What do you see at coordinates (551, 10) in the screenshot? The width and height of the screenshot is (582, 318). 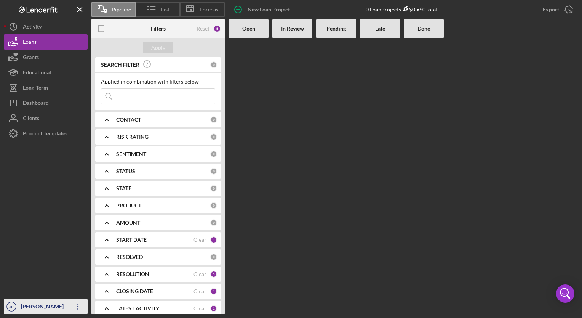 I see `div: Export` at bounding box center [551, 10].